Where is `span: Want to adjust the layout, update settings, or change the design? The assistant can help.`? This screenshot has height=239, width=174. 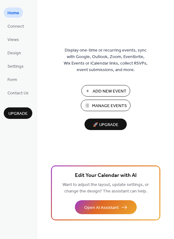 span: Want to adjust the layout, update settings, or change the design? The assistant can help. is located at coordinates (105, 188).